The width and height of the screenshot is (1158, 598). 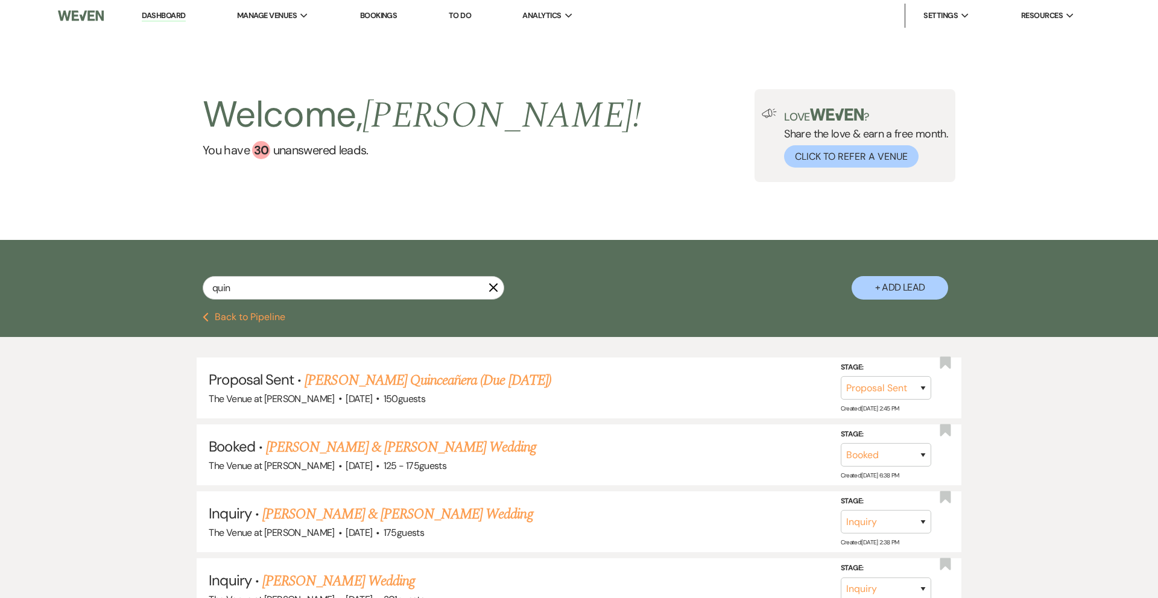 I want to click on span: 175 guests, so click(x=403, y=532).